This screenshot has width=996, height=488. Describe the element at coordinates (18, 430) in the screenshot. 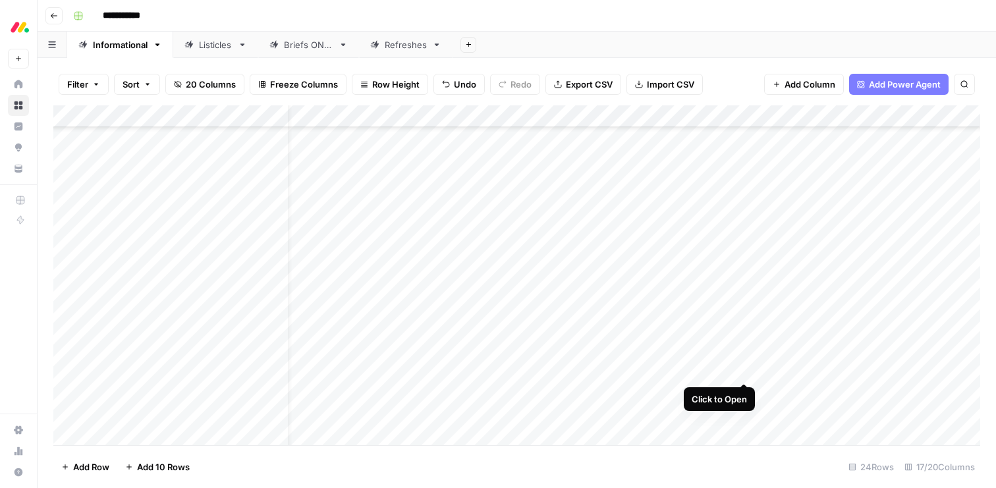

I see `a: Settings` at that location.